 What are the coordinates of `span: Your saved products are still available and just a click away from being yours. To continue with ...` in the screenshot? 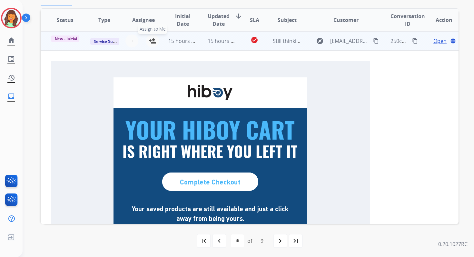 It's located at (210, 228).